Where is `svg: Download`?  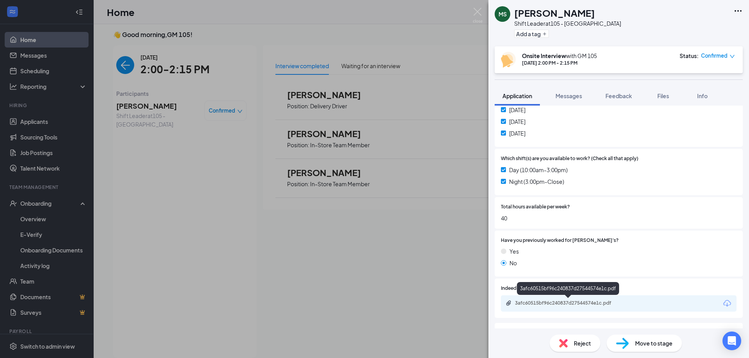 svg: Download is located at coordinates (727, 304).